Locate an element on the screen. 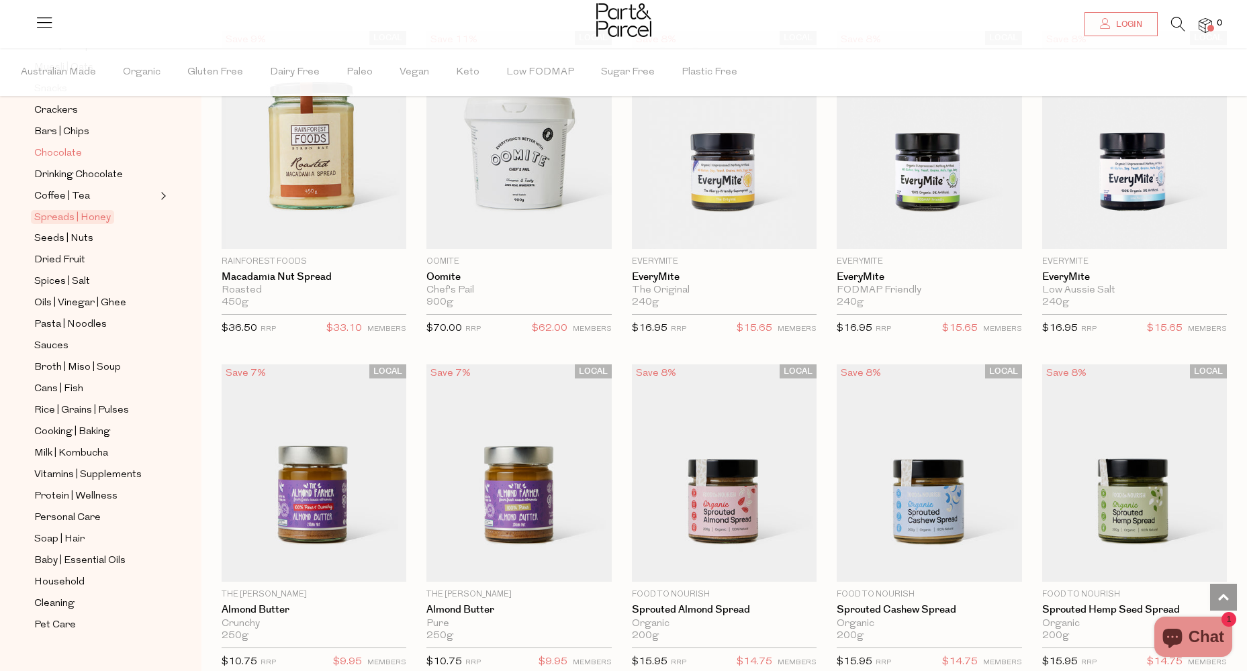 The width and height of the screenshot is (1247, 671). span: Dried Fruit is located at coordinates (60, 260).